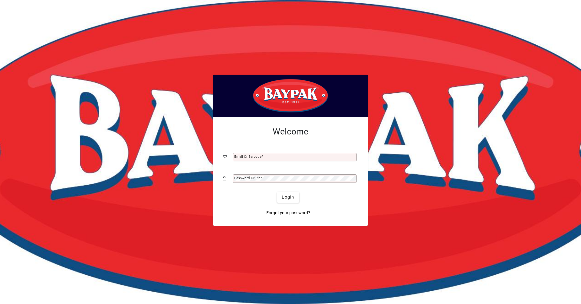  What do you see at coordinates (247, 178) in the screenshot?
I see `mat-label: Password or Pin` at bounding box center [247, 178].